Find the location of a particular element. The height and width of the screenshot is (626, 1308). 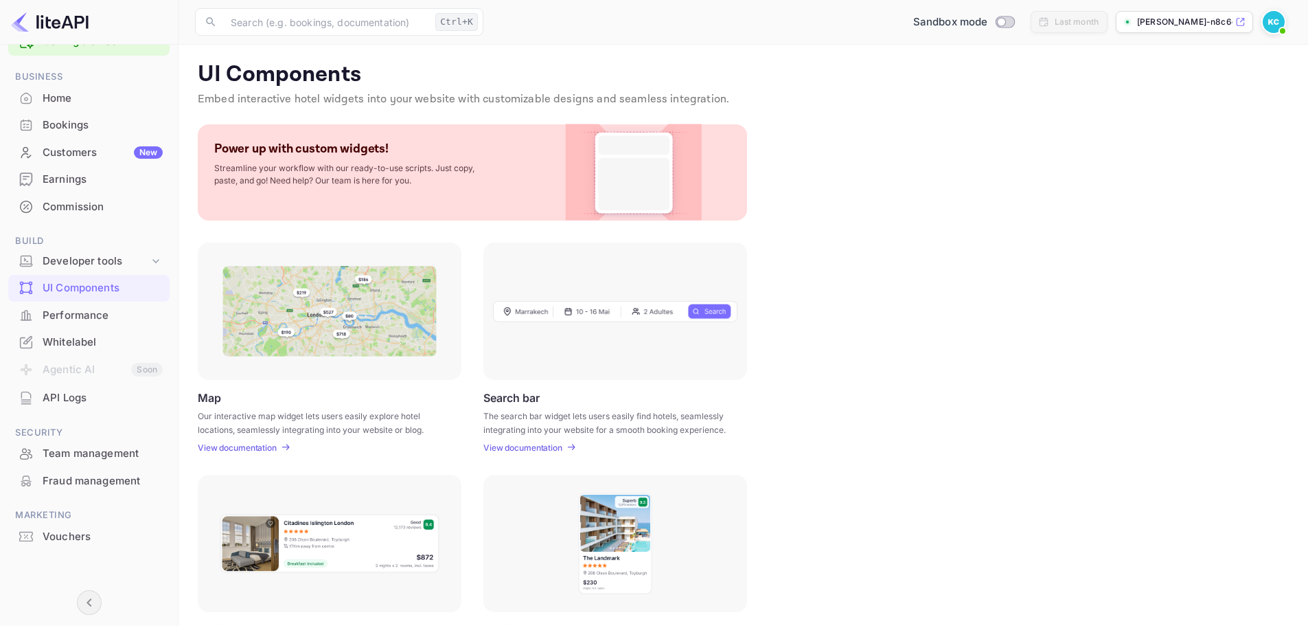

a: Home is located at coordinates (89, 98).